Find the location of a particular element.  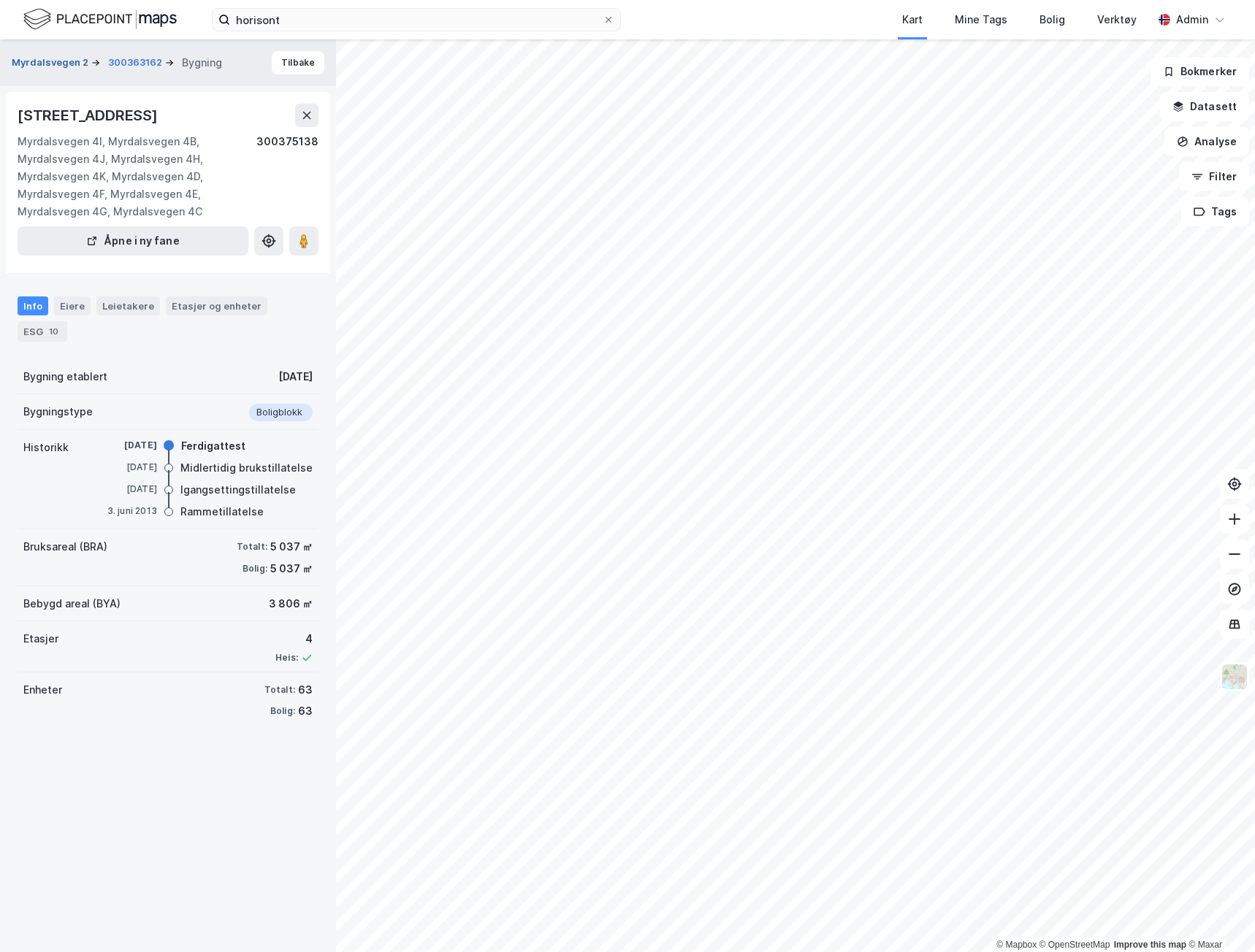

div: Info is located at coordinates (33, 306).